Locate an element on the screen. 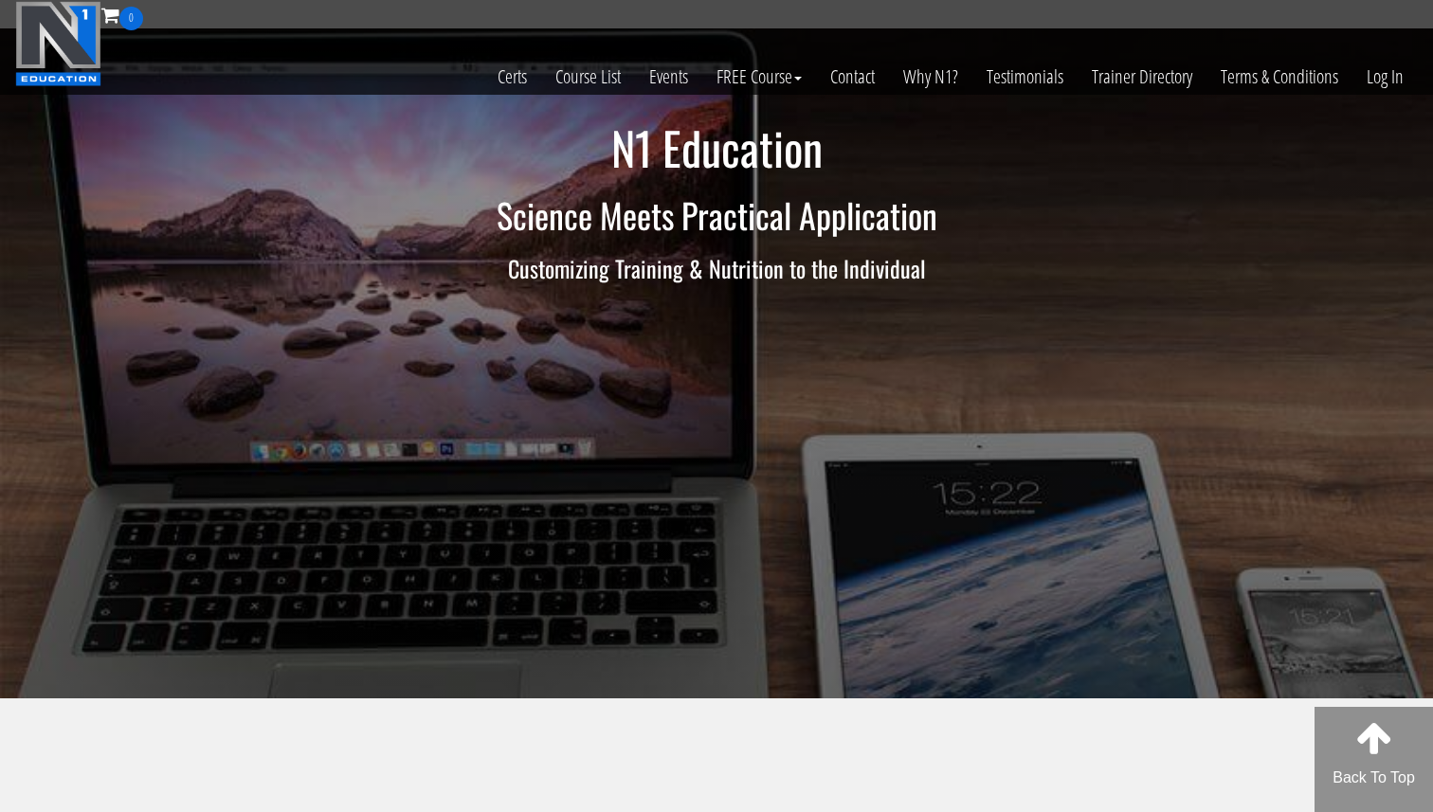 Image resolution: width=1433 pixels, height=812 pixels. a: 0 is located at coordinates (122, 14).